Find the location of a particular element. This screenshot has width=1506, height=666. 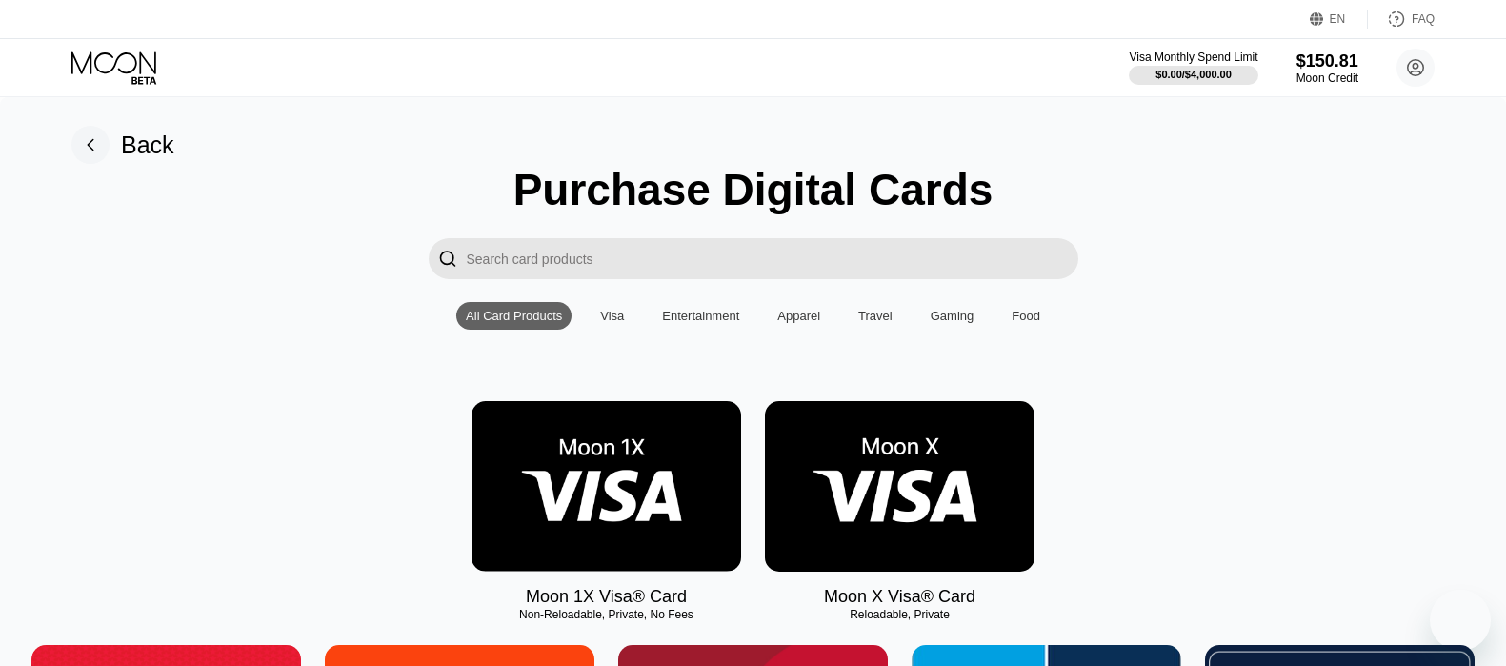

div: Non-Reloadable, Private, No Fees is located at coordinates (606, 614).